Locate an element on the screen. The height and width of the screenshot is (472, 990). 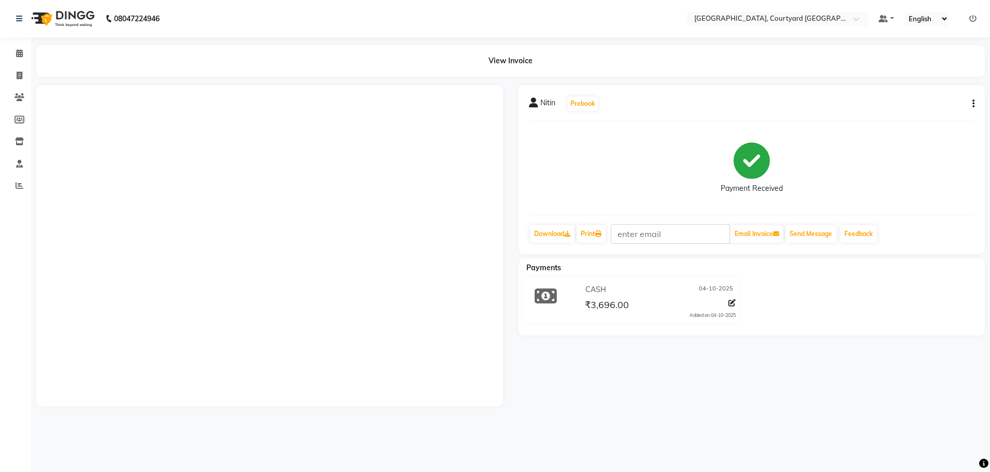
span: Payments is located at coordinates (544, 267).